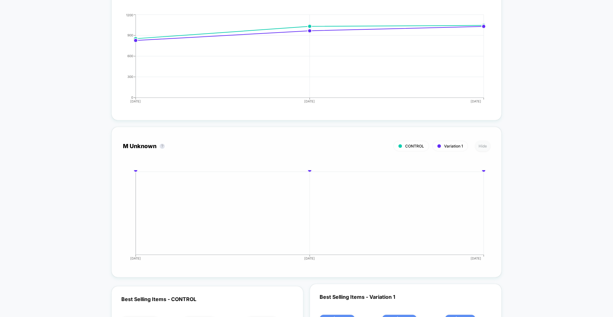 The width and height of the screenshot is (613, 317). I want to click on tspan: 0, so click(132, 97).